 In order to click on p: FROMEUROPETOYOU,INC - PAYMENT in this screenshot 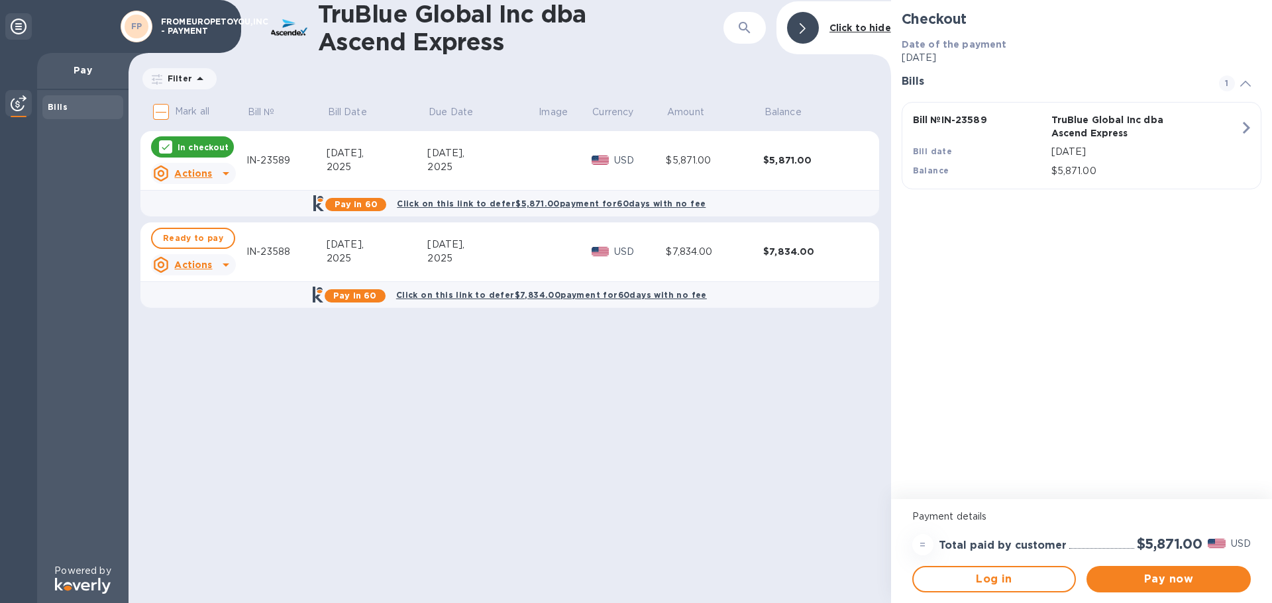, I will do `click(194, 26)`.